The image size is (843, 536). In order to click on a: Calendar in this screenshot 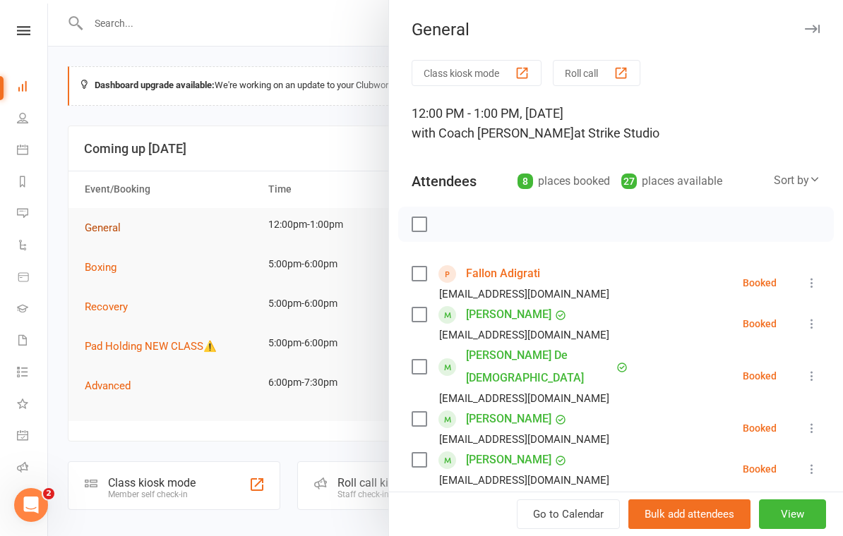, I will do `click(32, 151)`.